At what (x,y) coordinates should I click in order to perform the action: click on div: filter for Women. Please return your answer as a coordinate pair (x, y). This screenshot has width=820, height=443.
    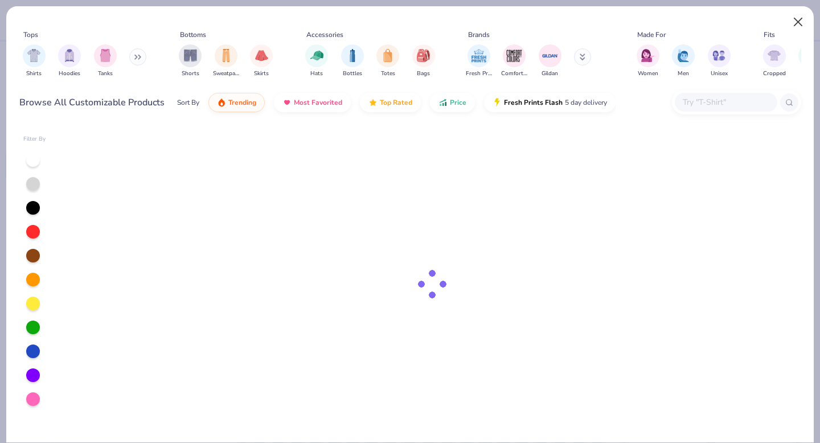
    Looking at the image, I should click on (648, 61).